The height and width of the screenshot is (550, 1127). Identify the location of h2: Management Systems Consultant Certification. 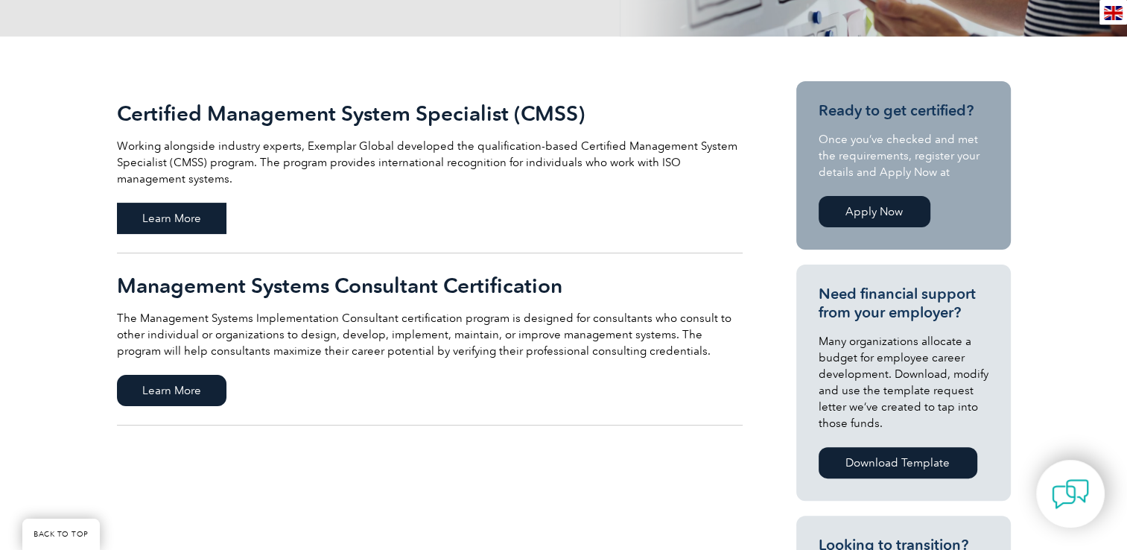
(430, 285).